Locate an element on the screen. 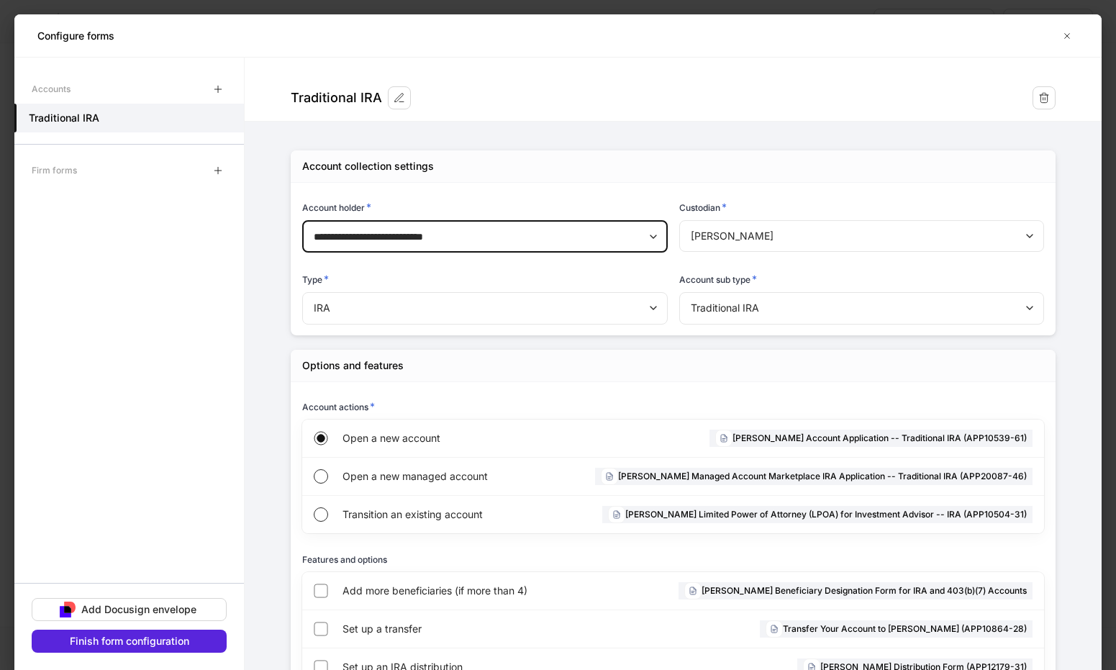  span: Open a new account is located at coordinates (453, 438).